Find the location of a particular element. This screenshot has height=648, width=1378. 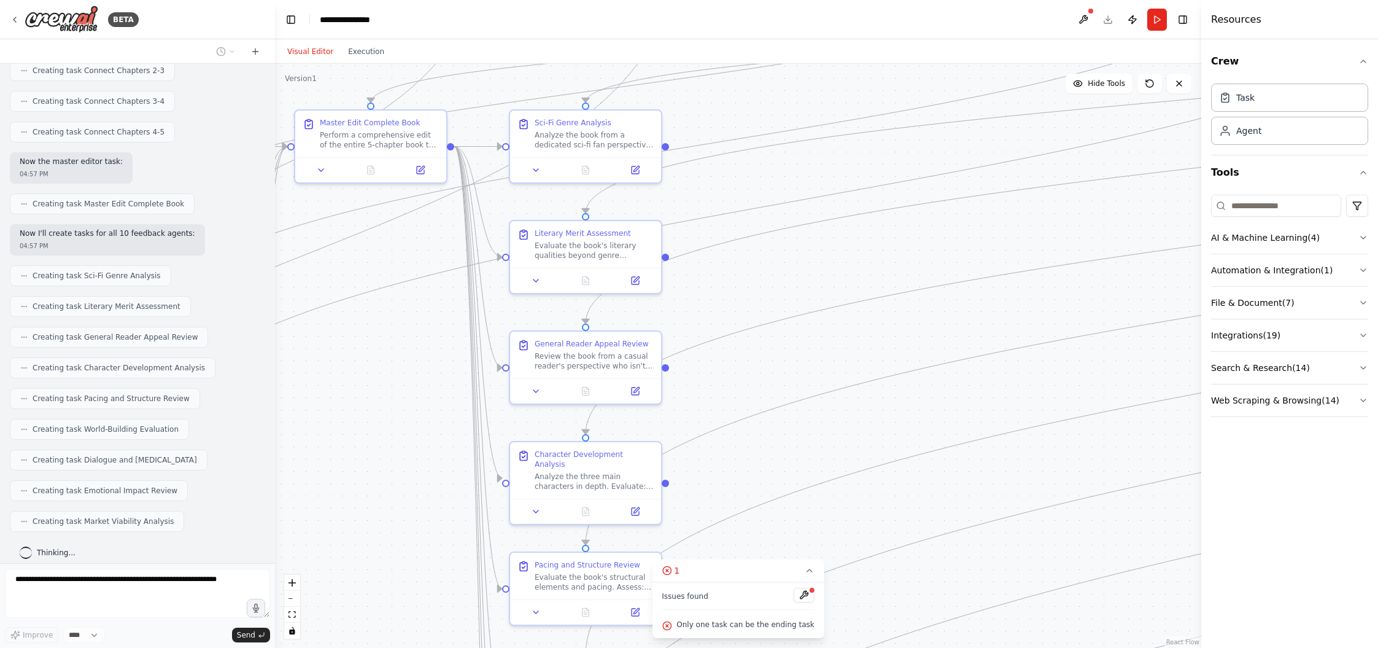

g: Edge from 3a84edda-beb2-4578-b73a-27d778caf200 to dab5f624-0cdf-4b21-83b3-1595193fc432 is located at coordinates (478, 257).